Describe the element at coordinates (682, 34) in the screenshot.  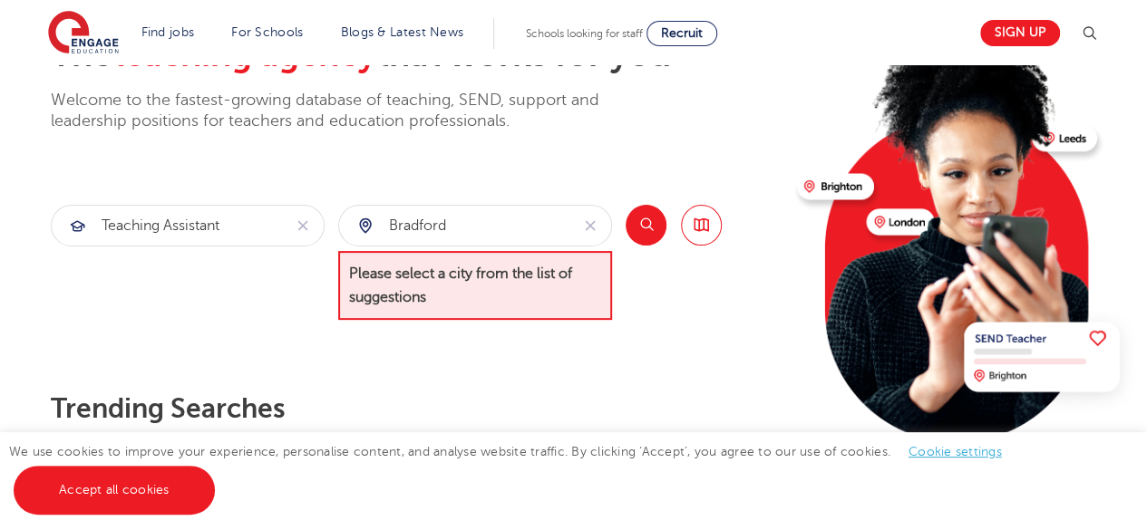
I see `a: Recruit` at that location.